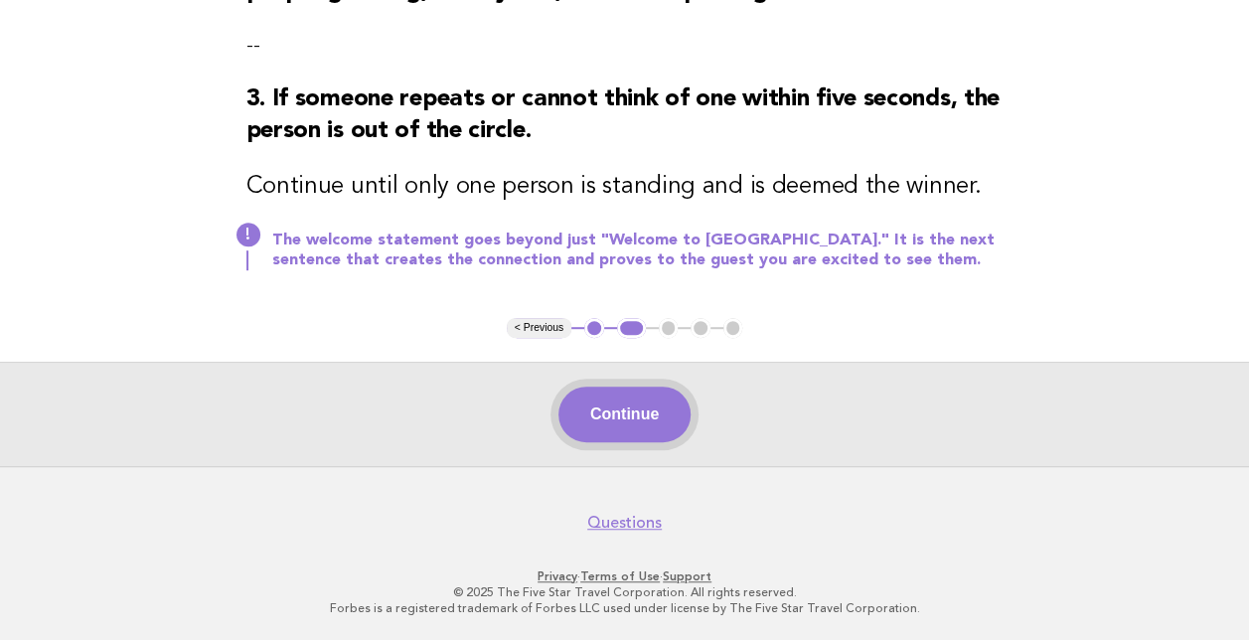  I want to click on a: Support, so click(687, 576).